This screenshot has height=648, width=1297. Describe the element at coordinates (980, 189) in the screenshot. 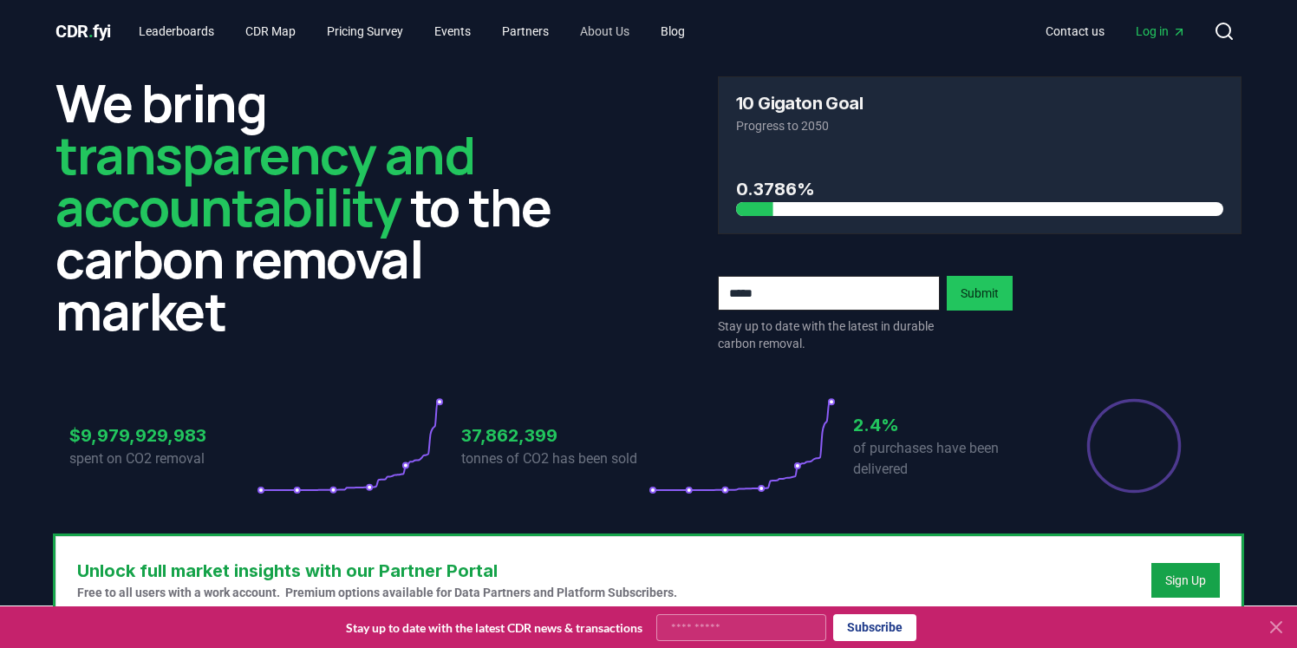

I see `h3: 0.3786%` at that location.